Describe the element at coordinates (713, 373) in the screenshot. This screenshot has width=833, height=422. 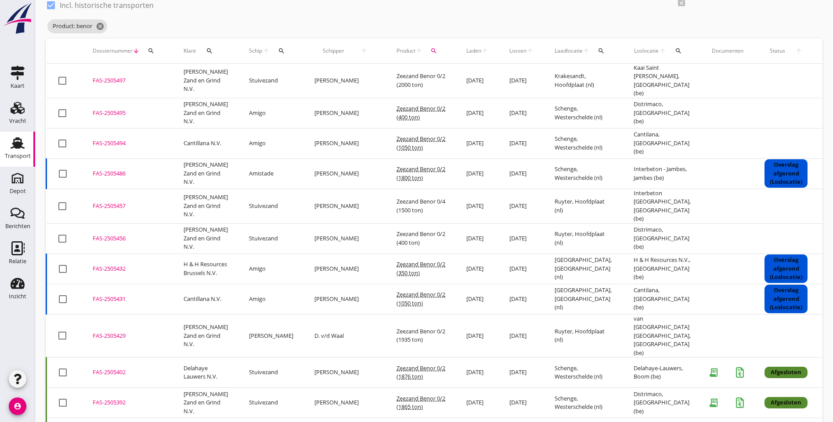
I see `i: receipt_long` at that location.